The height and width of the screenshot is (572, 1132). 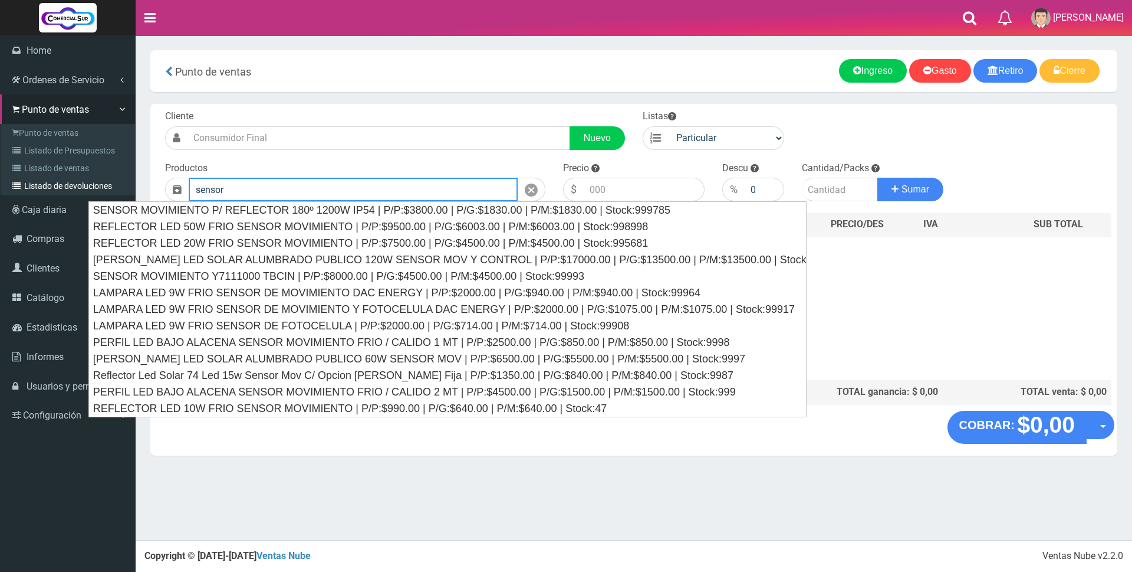 What do you see at coordinates (1083, 556) in the screenshot?
I see `div: Ventas Nube v2.2.0` at bounding box center [1083, 556].